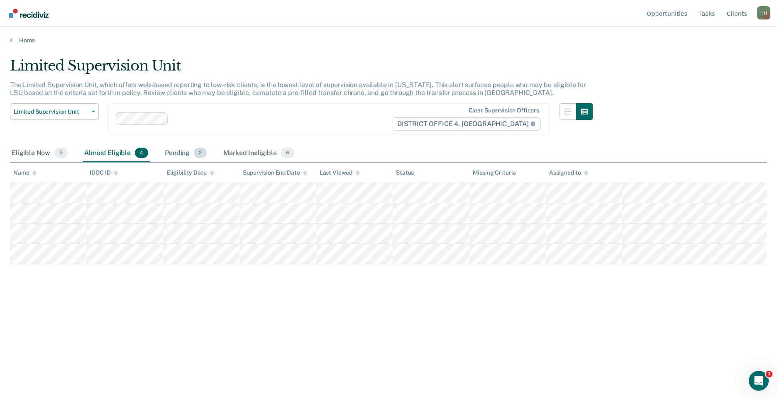 The image size is (777, 399). Describe the element at coordinates (54, 112) in the screenshot. I see `button: Limited Supervision Unit` at that location.